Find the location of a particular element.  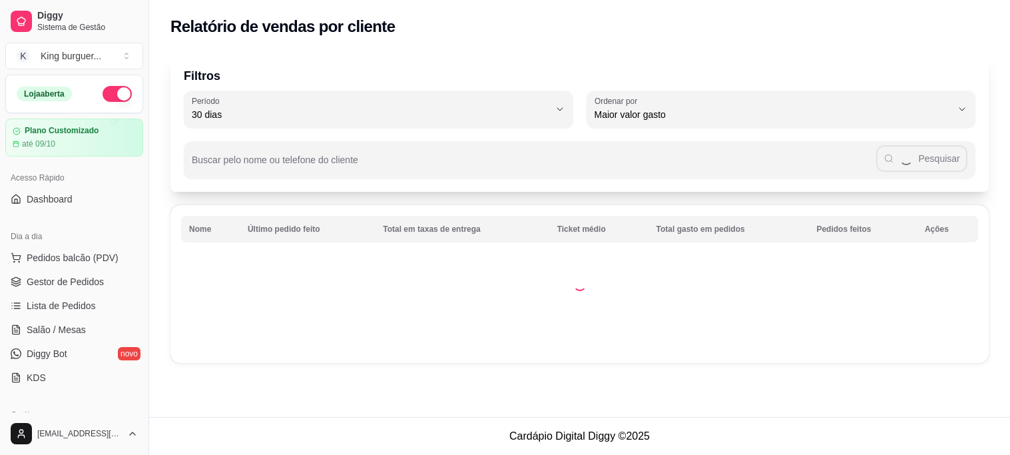

a: KDS is located at coordinates (74, 377).